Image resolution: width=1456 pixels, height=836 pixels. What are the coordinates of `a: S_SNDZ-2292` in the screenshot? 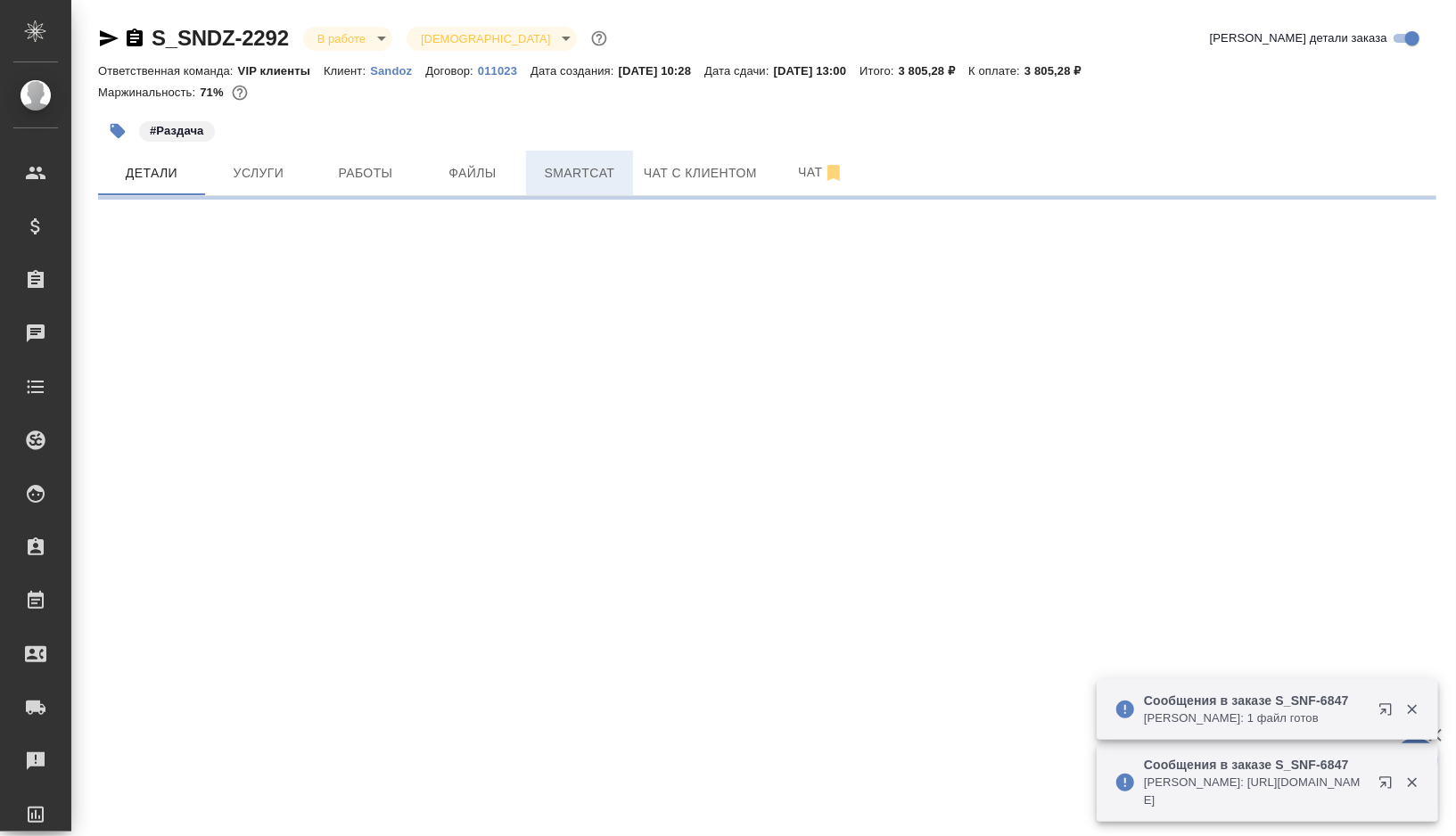 It's located at (220, 38).